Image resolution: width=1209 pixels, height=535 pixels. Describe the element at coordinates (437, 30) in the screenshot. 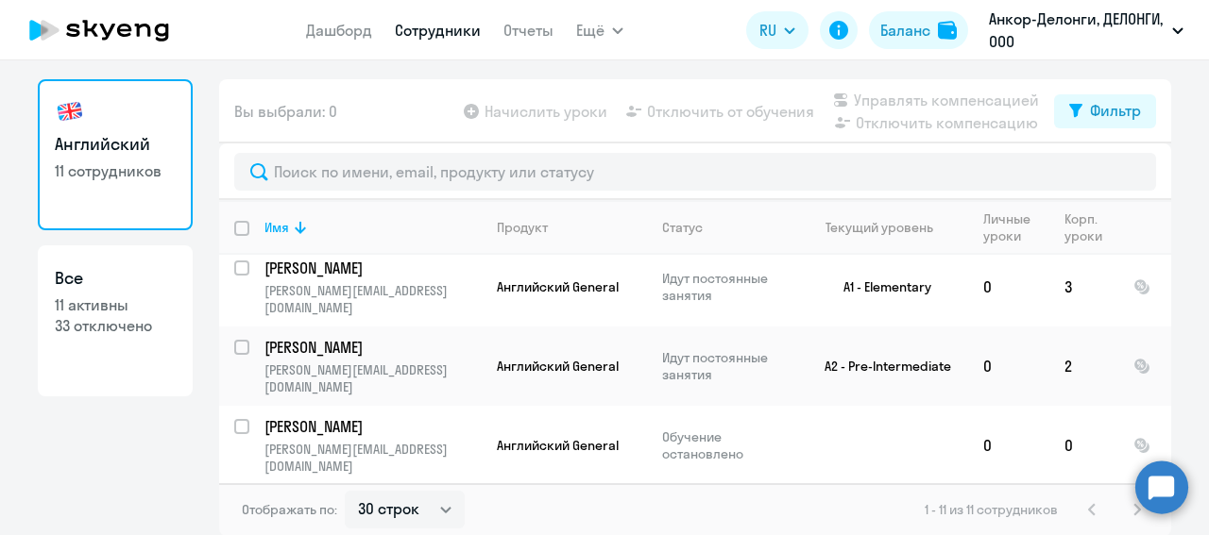

I see `a: Сотрудники` at that location.